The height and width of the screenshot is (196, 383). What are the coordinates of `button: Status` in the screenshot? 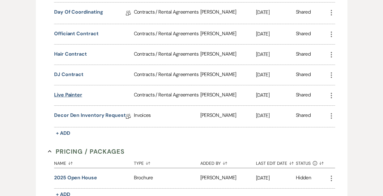 It's located at (312, 162).